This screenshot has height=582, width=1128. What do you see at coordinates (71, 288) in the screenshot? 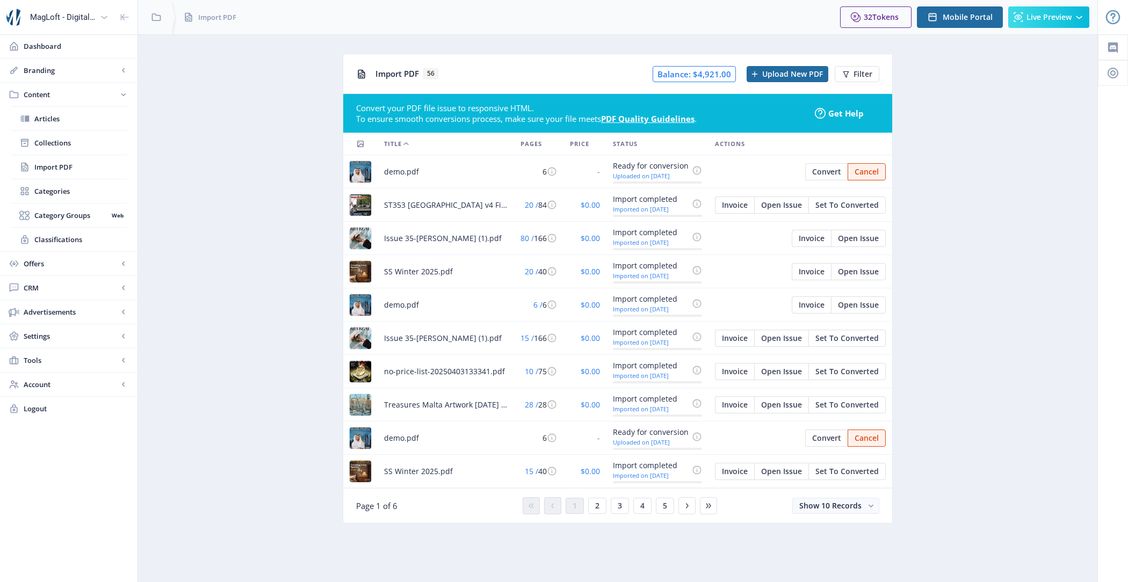
I see `span: CRM` at bounding box center [71, 288].